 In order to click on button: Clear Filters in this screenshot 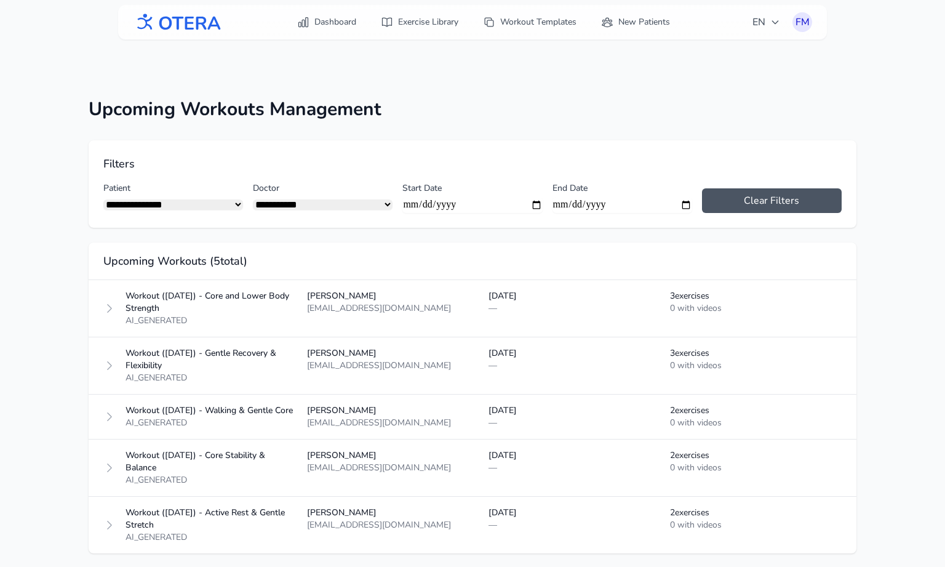, I will do `click(772, 201)`.